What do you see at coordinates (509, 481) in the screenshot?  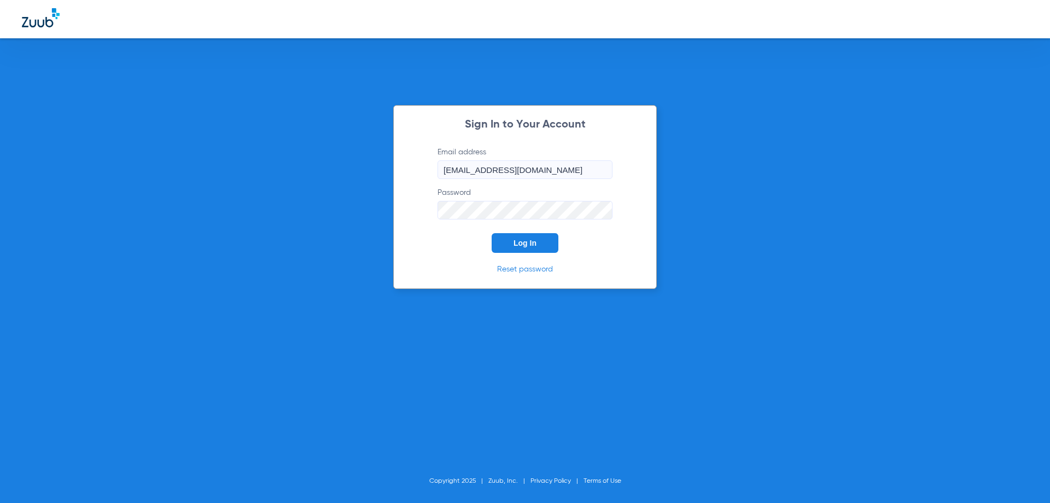 I see `li: Zuub, Inc.` at bounding box center [509, 481].